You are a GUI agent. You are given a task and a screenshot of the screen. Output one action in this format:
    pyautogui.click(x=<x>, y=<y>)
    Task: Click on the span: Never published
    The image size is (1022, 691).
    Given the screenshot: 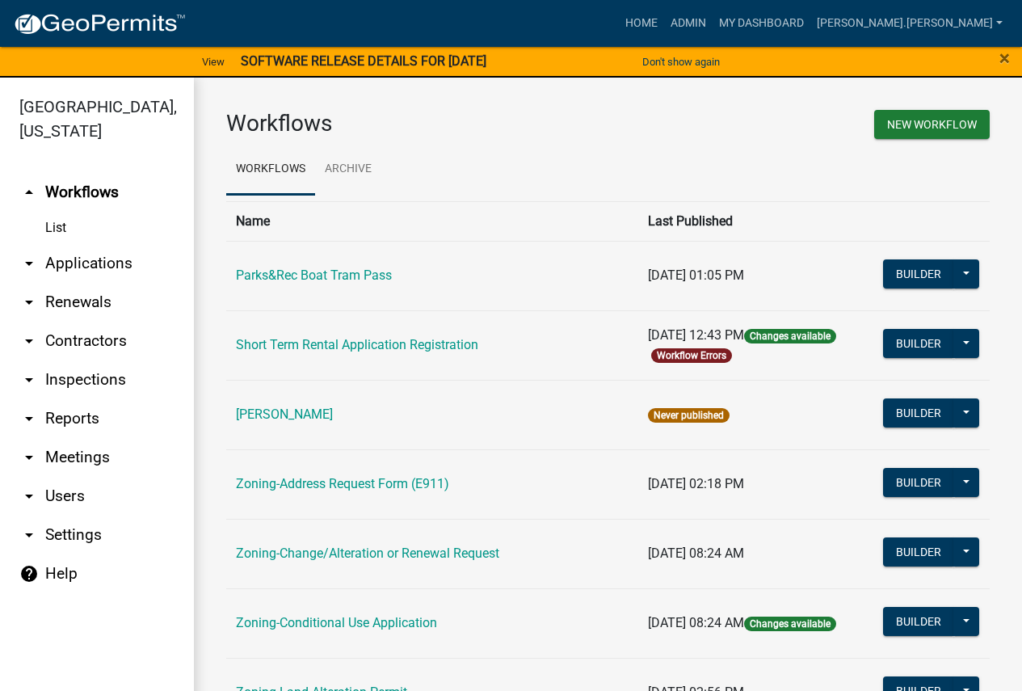 What is the action you would take?
    pyautogui.click(x=689, y=415)
    